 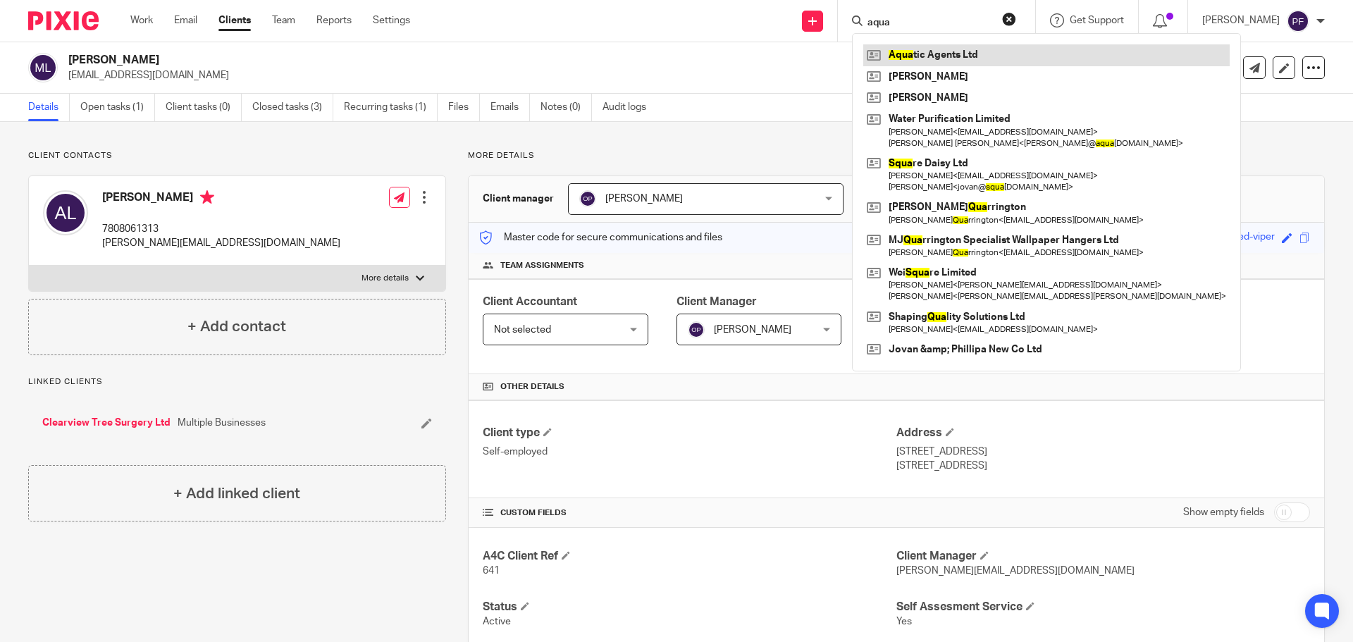 What do you see at coordinates (689, 556) in the screenshot?
I see `h4: A4C Client Ref` at bounding box center [689, 556].